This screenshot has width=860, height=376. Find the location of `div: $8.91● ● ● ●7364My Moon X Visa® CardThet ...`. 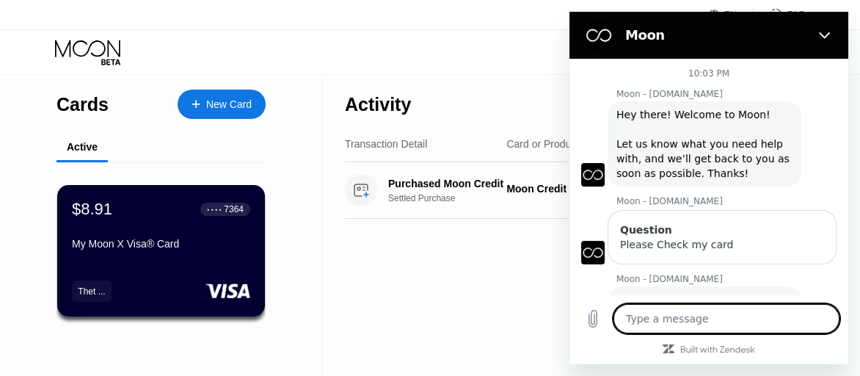

div: $8.91● ● ● ●7364My Moon X Visa® CardThet ... is located at coordinates (161, 250).